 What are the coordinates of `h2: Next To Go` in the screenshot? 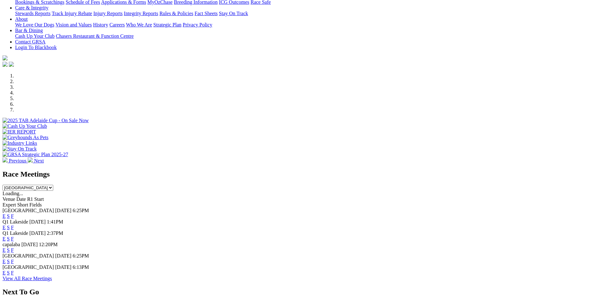 It's located at (300, 292).